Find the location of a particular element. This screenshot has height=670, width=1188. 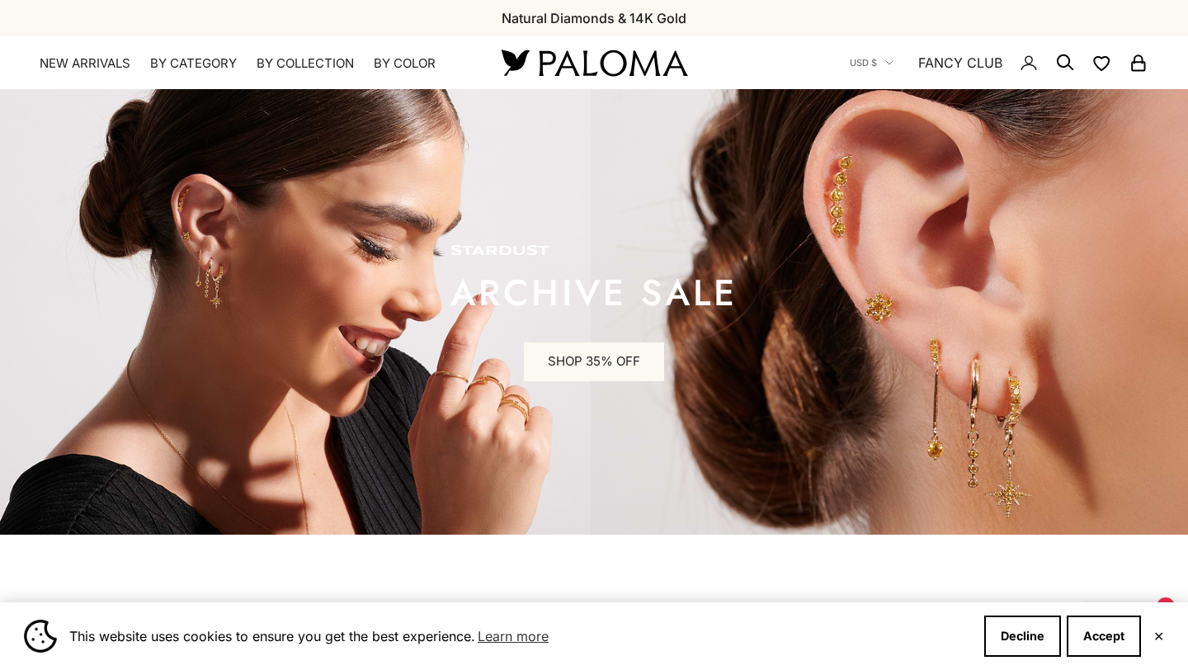

a: SHOP 35% OFF is located at coordinates (594, 362).